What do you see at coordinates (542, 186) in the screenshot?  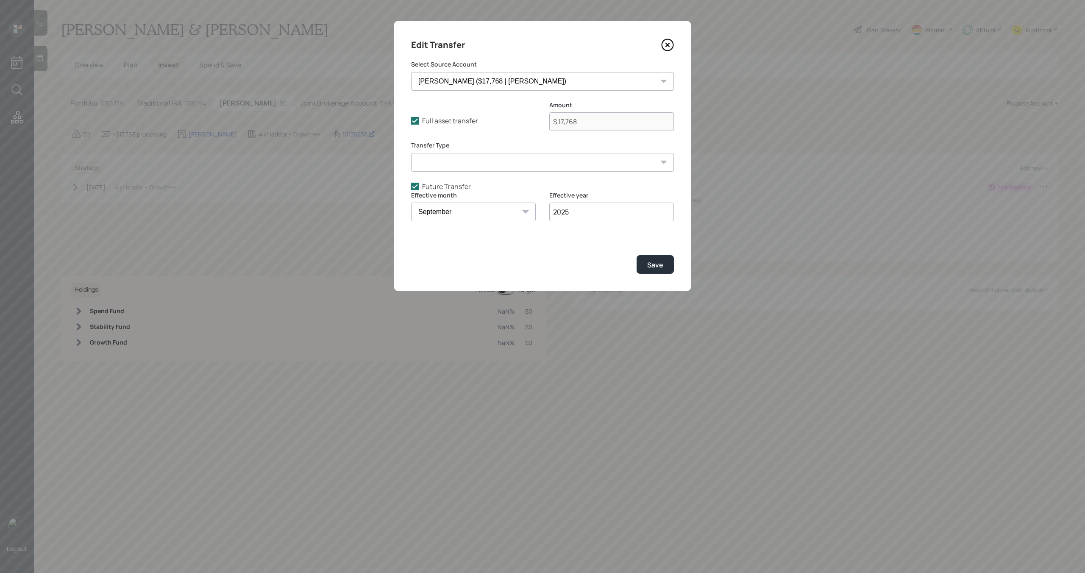 I see `label: Future Transfer` at bounding box center [542, 186].